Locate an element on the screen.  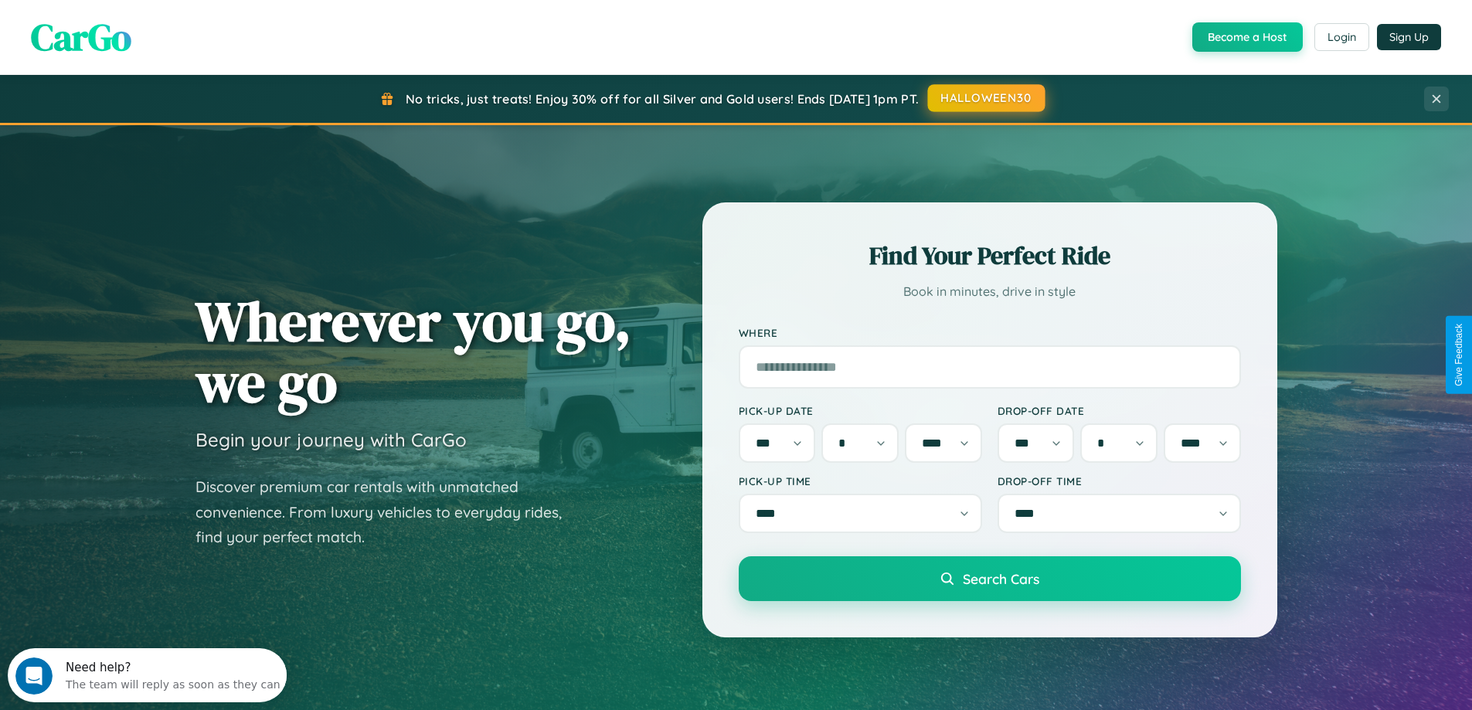
span: CarGo is located at coordinates (81, 37).